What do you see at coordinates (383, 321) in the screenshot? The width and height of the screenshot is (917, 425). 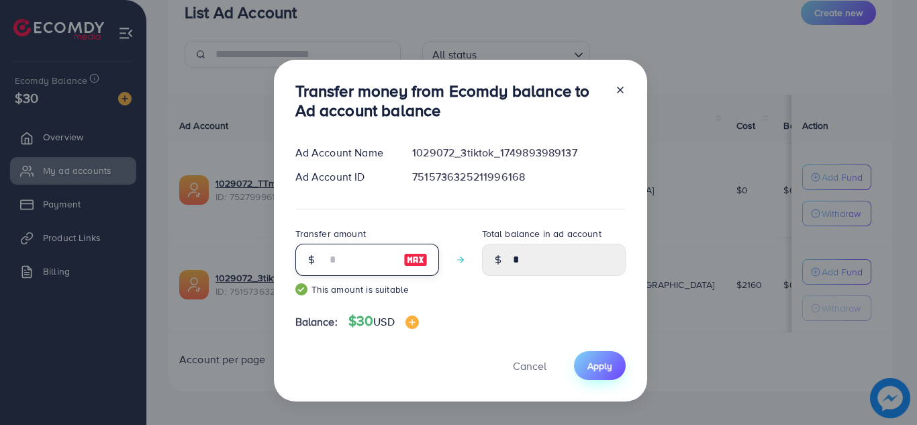 I see `h4: $30` at bounding box center [383, 321].